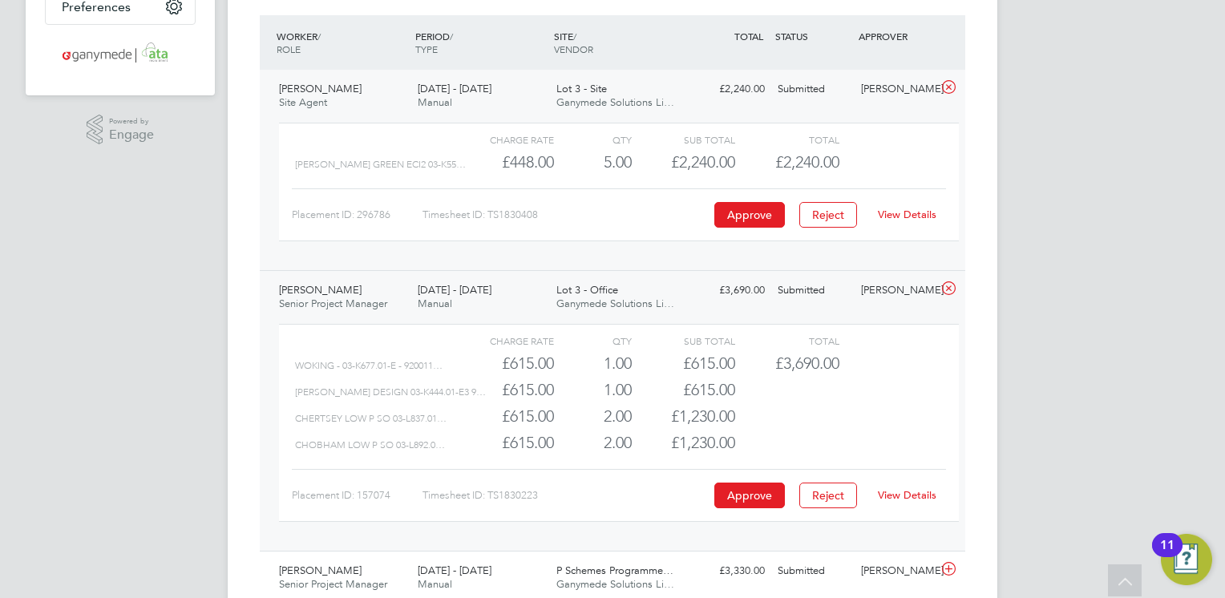 Image resolution: width=1225 pixels, height=598 pixels. Describe the element at coordinates (566, 215) in the screenshot. I see `div: Timesheet ID: TS1830408` at that location.